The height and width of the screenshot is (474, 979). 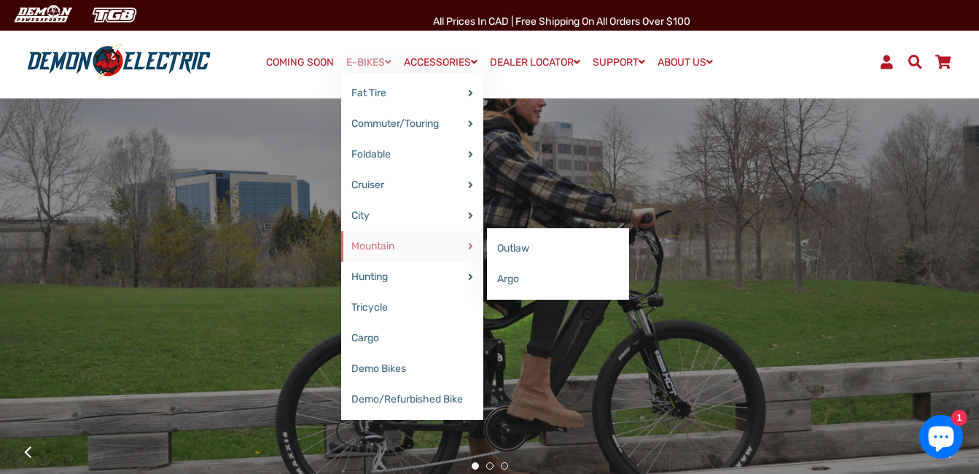 What do you see at coordinates (119, 62) in the screenshot?
I see `img: Demon Electric logo` at bounding box center [119, 62].